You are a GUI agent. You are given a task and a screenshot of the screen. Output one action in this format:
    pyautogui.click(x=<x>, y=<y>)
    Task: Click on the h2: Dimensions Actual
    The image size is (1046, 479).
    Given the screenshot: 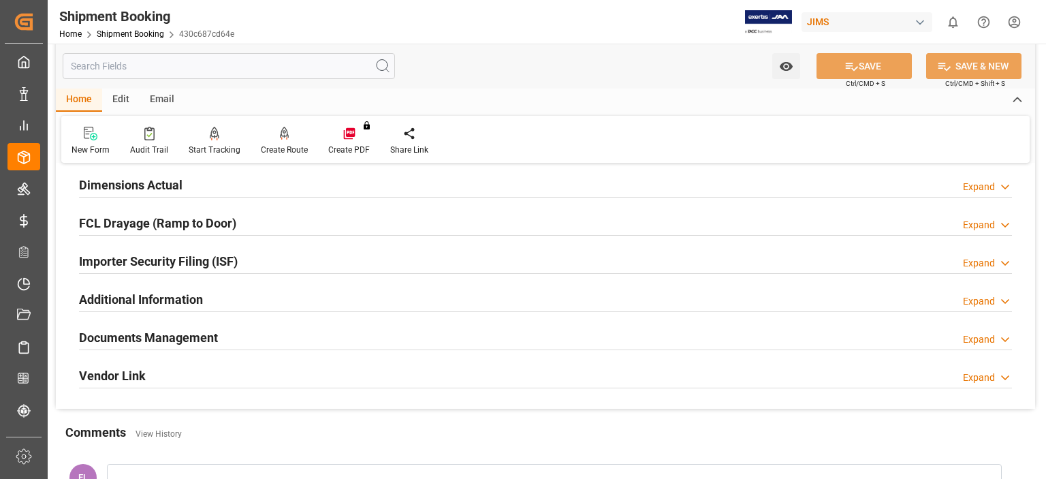 What is the action you would take?
    pyautogui.click(x=131, y=185)
    